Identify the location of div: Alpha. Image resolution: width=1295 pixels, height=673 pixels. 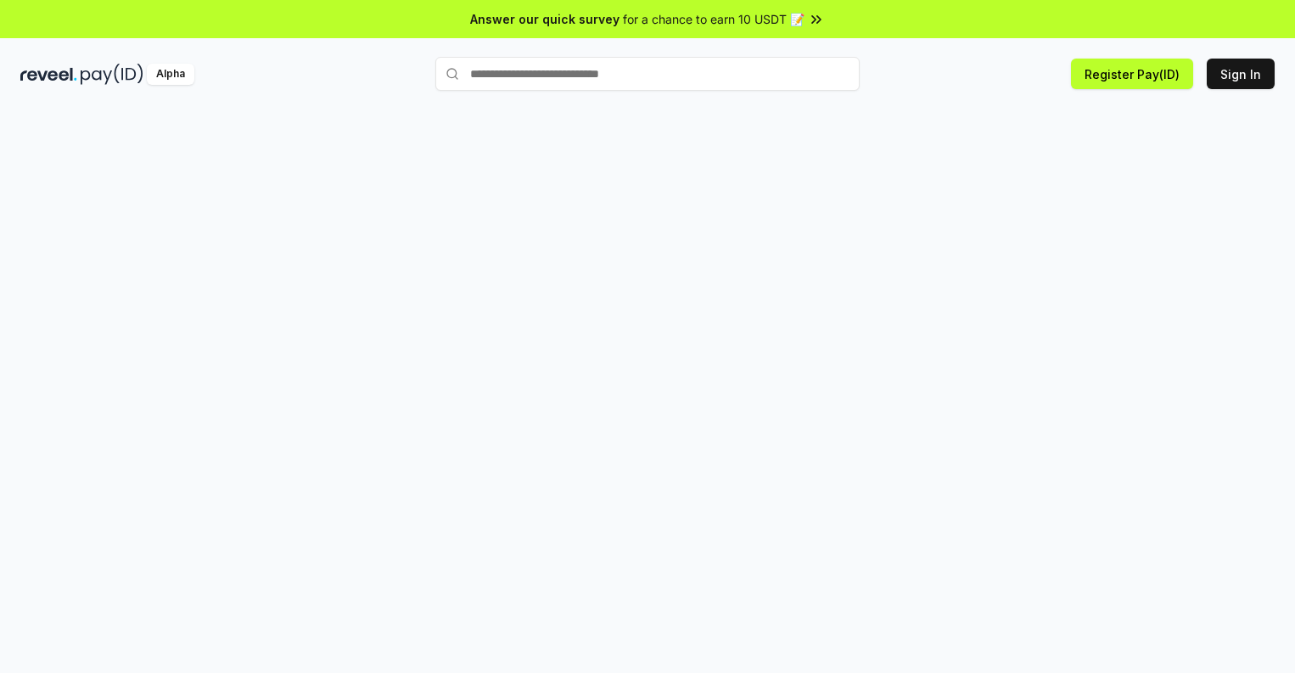
(171, 74).